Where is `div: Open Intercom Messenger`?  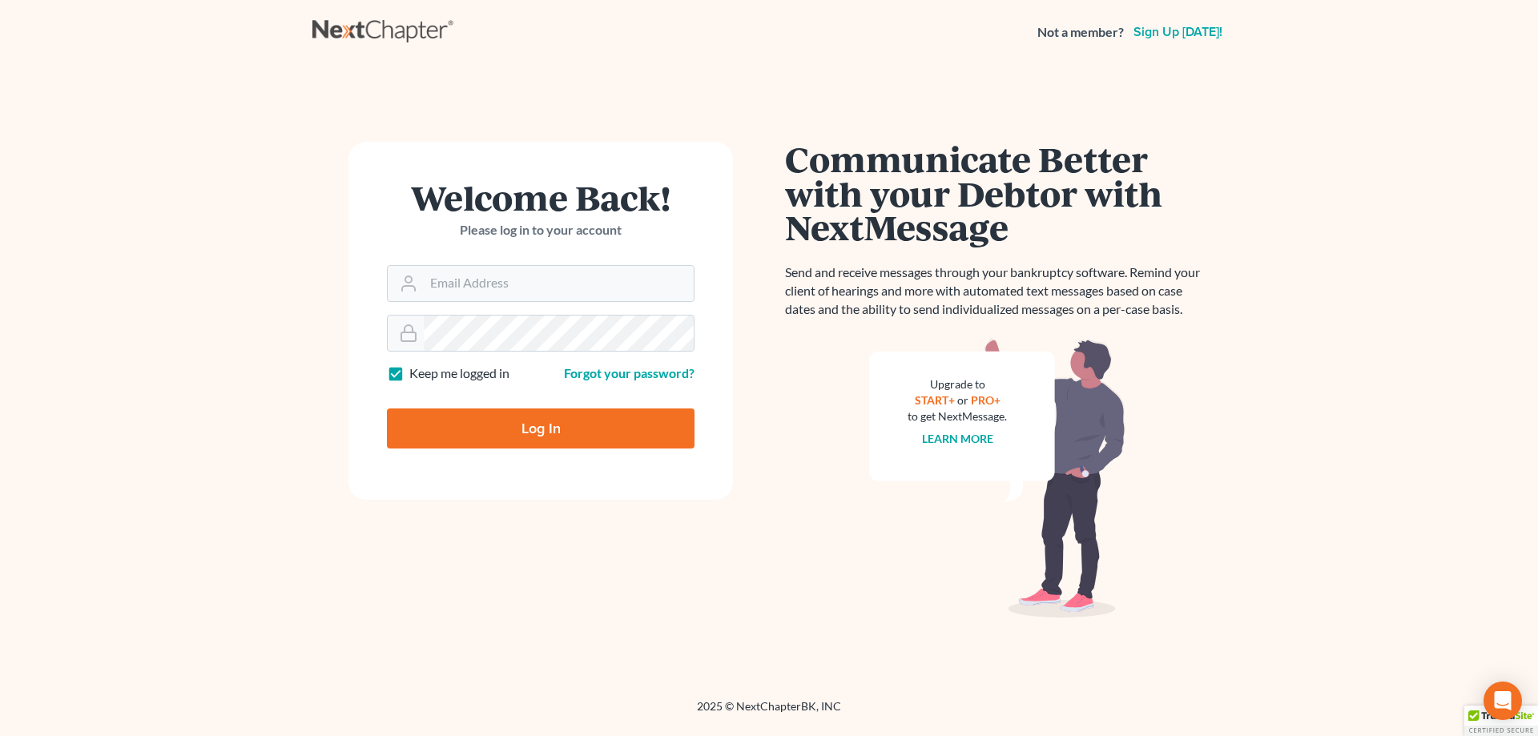
div: Open Intercom Messenger is located at coordinates (1503, 701).